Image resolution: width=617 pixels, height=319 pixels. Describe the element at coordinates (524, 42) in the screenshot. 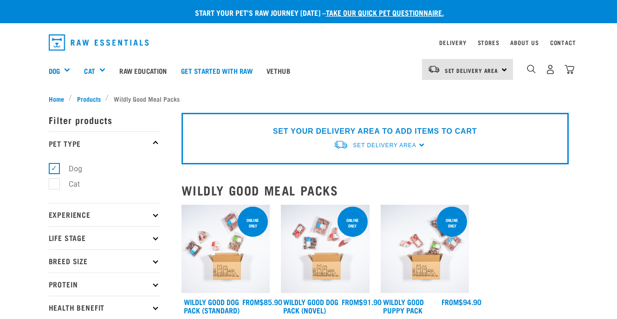

I see `a: About Us` at that location.